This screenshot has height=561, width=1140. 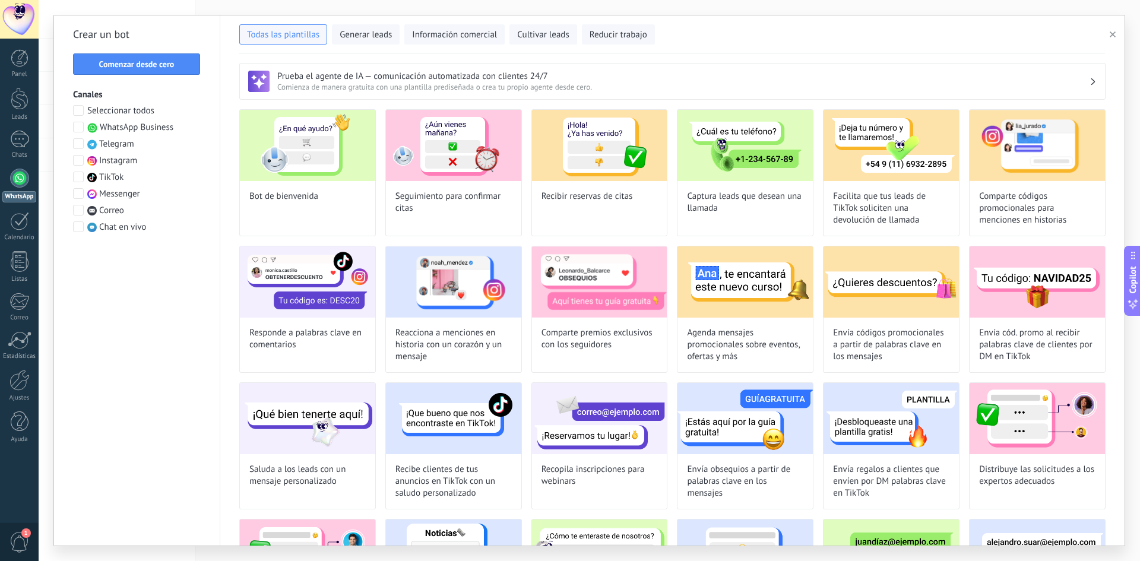 What do you see at coordinates (454, 282) in the screenshot?
I see `img: Reacciona a menciones en historia con un corazón y un mensaje` at bounding box center [454, 282].